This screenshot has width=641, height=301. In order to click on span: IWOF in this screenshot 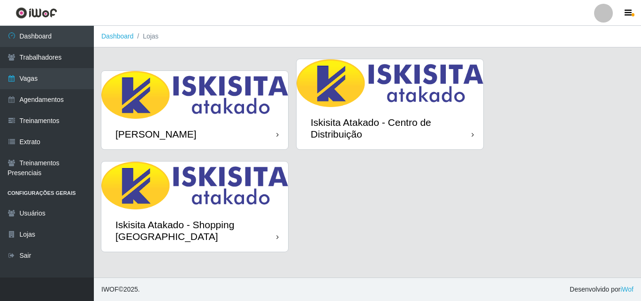, I will do `click(110, 289)`.